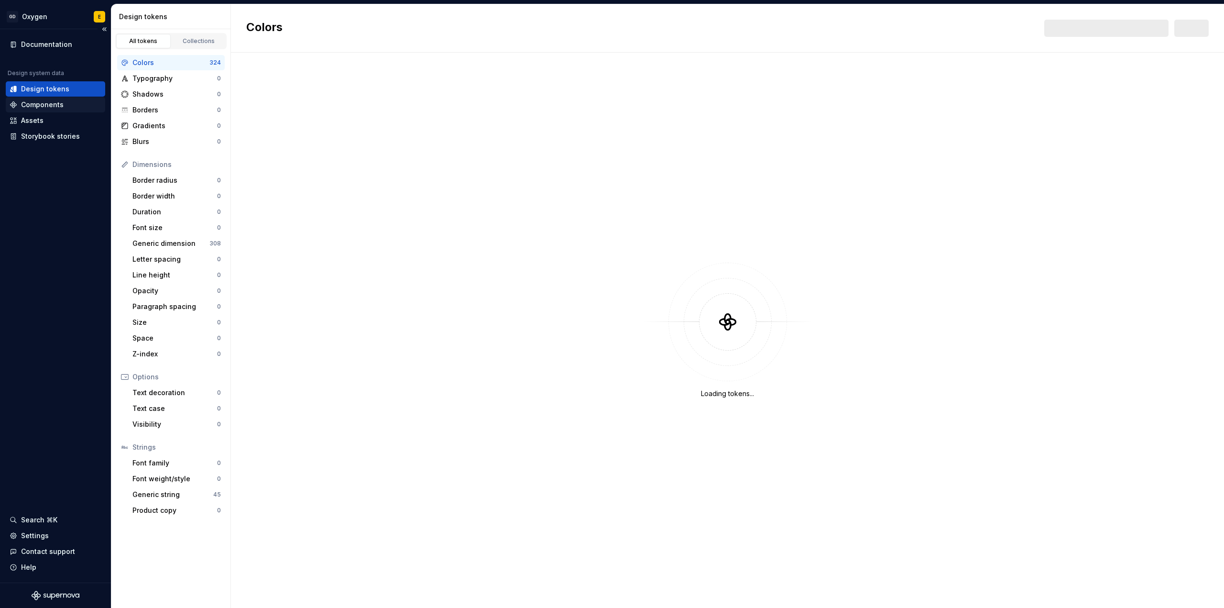 The image size is (1224, 608). I want to click on div: Documentation, so click(46, 44).